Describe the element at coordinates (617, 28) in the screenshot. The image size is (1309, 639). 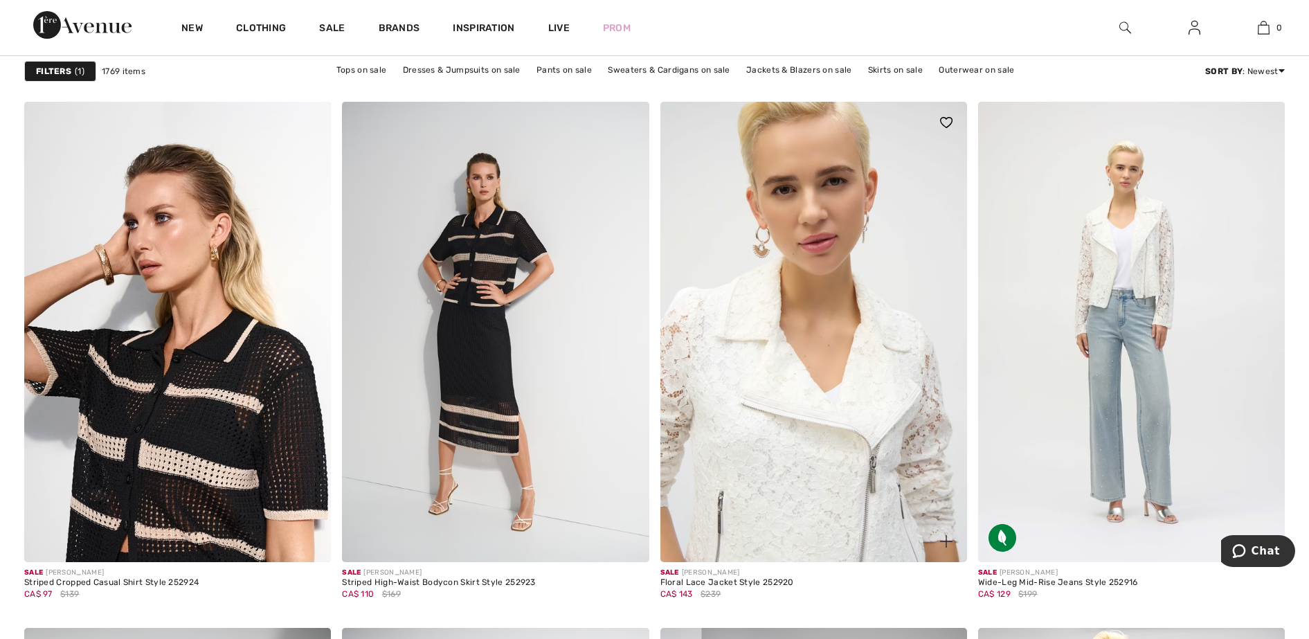
I see `a: Prom` at that location.